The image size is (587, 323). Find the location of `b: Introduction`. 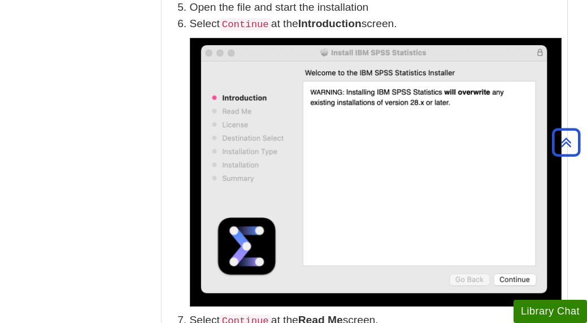

b: Introduction is located at coordinates (330, 23).